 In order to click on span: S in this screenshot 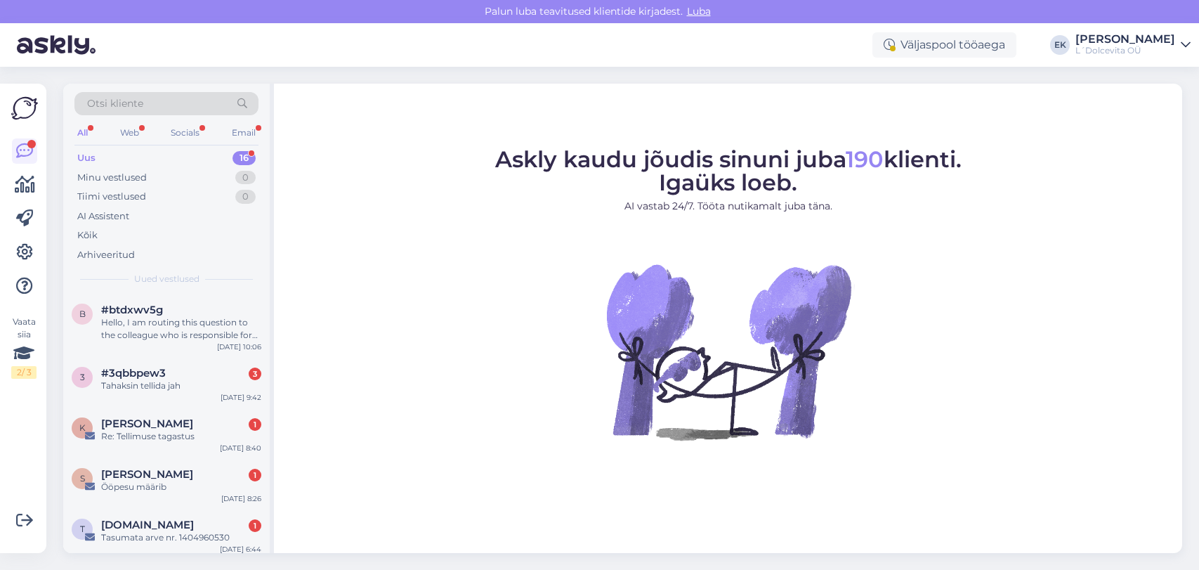, I will do `click(82, 478)`.